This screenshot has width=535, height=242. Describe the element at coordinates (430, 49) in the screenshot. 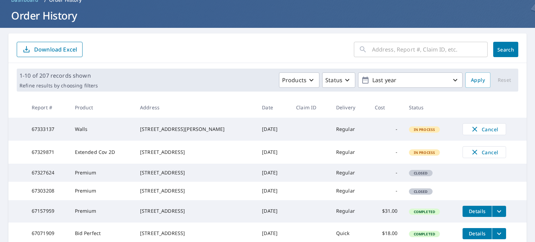

I see `input: Address, Report #, Claim ID, etc.` at that location.